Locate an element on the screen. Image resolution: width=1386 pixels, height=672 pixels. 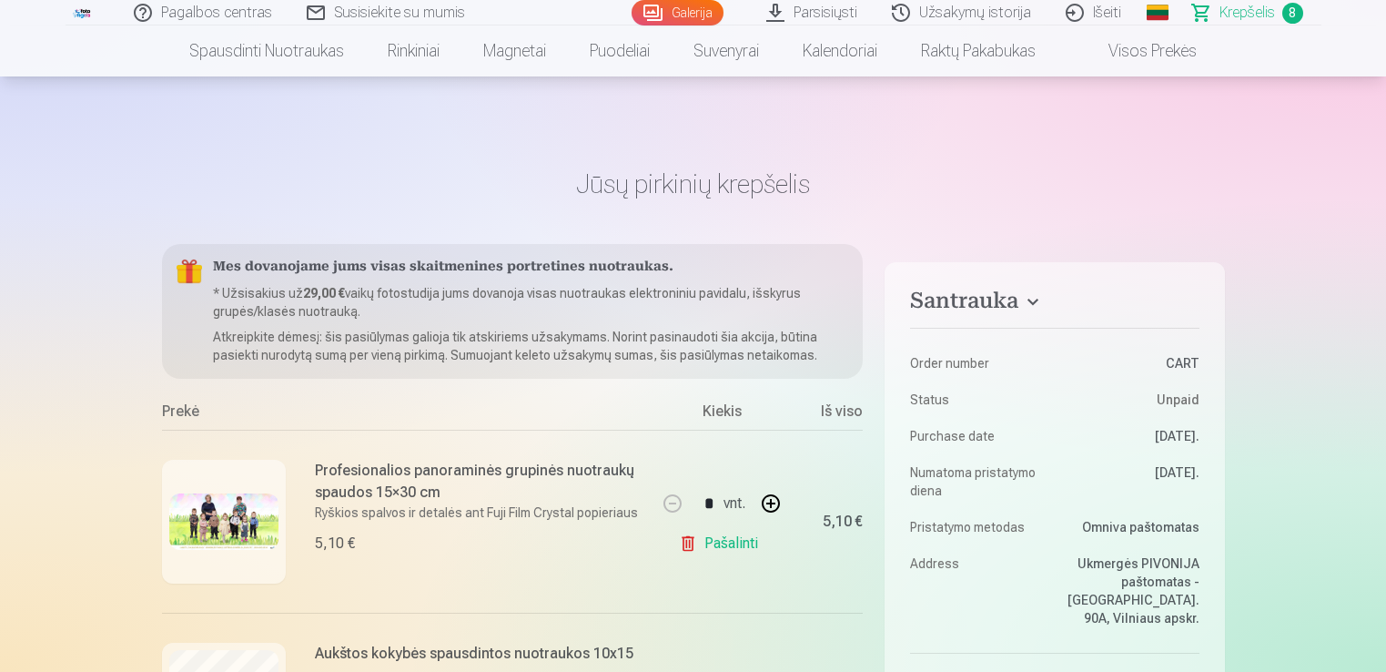
h5: Mes dovanojame jums visas skaitmenines portretines nuotraukas. is located at coordinates (531, 268).